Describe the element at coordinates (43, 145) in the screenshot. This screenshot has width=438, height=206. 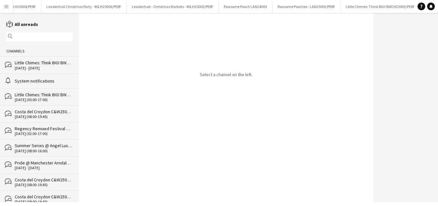
I see `div: Summer Series @ Angel Luscious Libre` at that location.